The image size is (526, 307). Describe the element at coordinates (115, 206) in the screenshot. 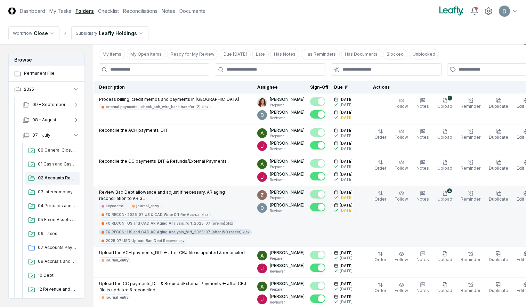

I see `div: keycontrol` at that location.